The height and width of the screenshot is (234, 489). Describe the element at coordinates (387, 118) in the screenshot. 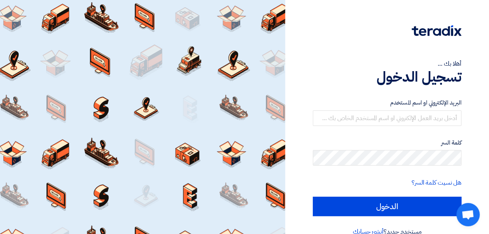

I see `input: أدخل بريد العمل الإلكتروني او اسم المستخدم الخاص بك ...` at that location.